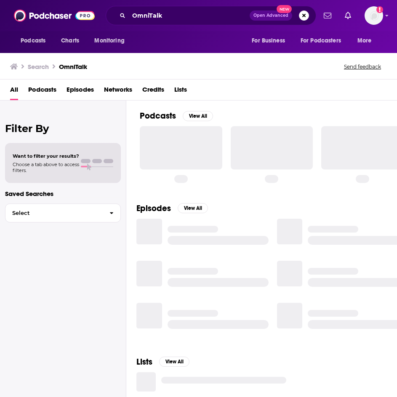  What do you see at coordinates (54, 16) in the screenshot?
I see `a: Podchaser - Follow, Share and Rate Podcasts` at bounding box center [54, 16].